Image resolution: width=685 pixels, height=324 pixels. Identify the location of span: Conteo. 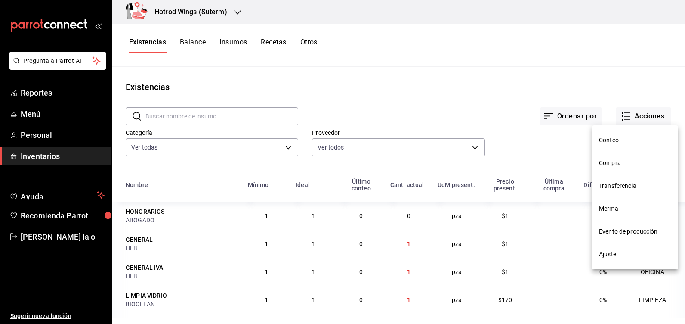
(635, 140).